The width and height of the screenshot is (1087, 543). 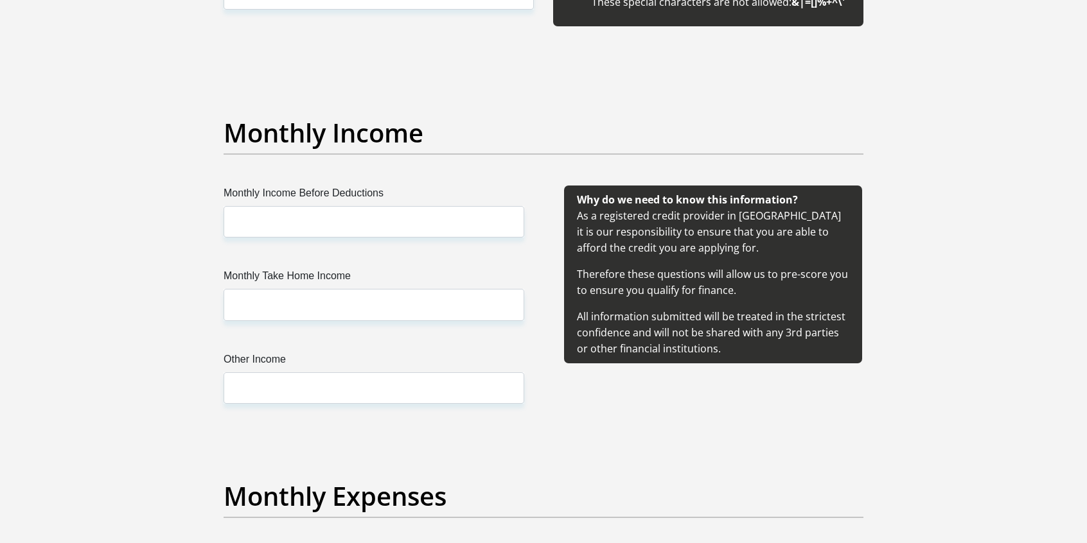 What do you see at coordinates (543, 133) in the screenshot?
I see `h2: Monthly Income` at bounding box center [543, 133].